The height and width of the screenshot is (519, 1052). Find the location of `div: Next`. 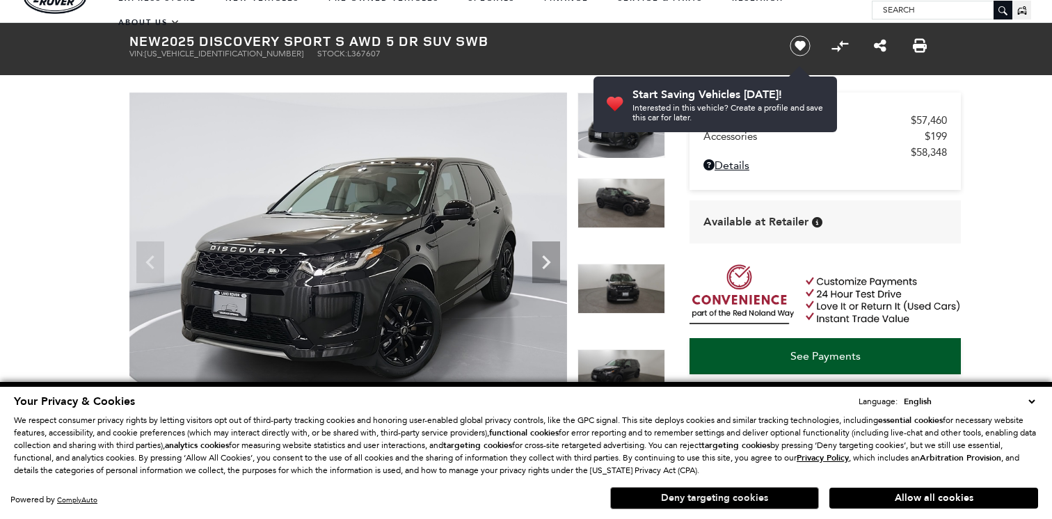

div: Next is located at coordinates (546, 262).